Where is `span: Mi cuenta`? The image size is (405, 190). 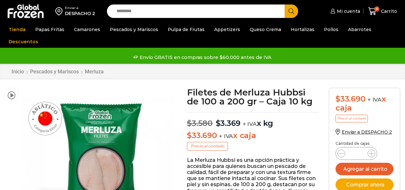
span: Mi cuenta is located at coordinates (348, 11).